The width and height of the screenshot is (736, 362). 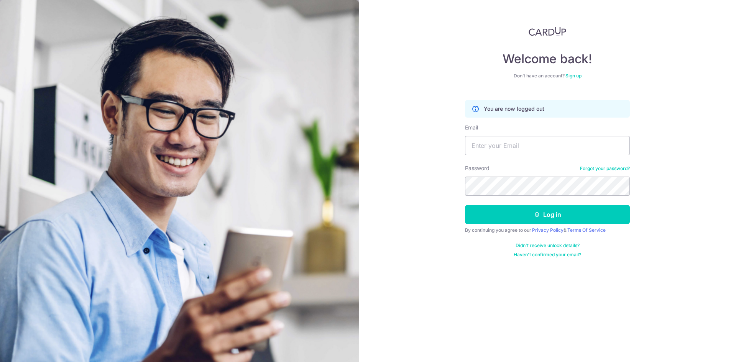 What do you see at coordinates (547, 230) in the screenshot?
I see `div: By continuing you agree to our &` at bounding box center [547, 230].